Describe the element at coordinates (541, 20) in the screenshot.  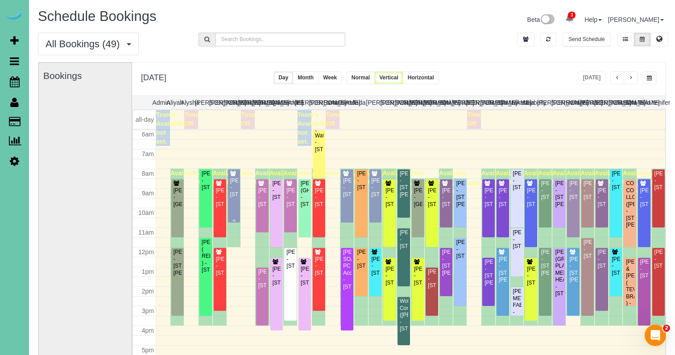
I see `a: Beta` at that location.